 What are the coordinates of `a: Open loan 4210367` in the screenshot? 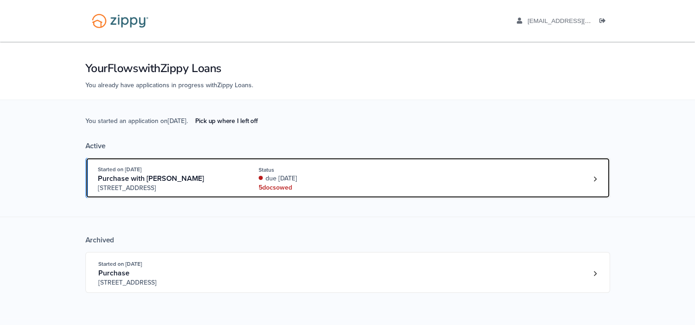 It's located at (348, 273).